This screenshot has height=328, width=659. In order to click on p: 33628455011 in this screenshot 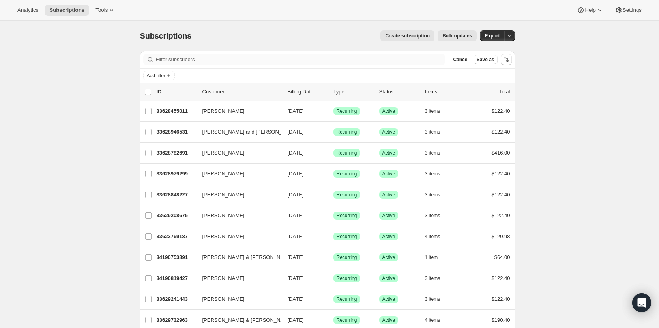, I will do `click(176, 111)`.